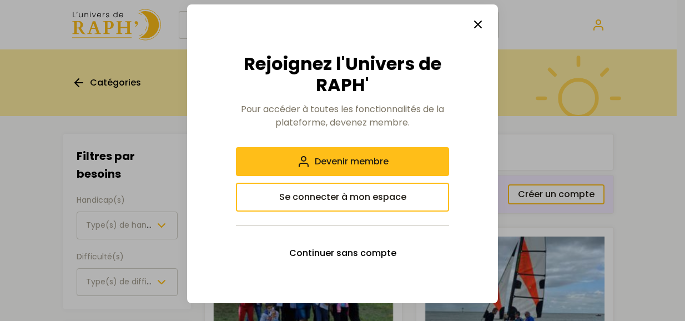  What do you see at coordinates (342, 197) in the screenshot?
I see `span: Se connecter à mon espace` at bounding box center [342, 197].